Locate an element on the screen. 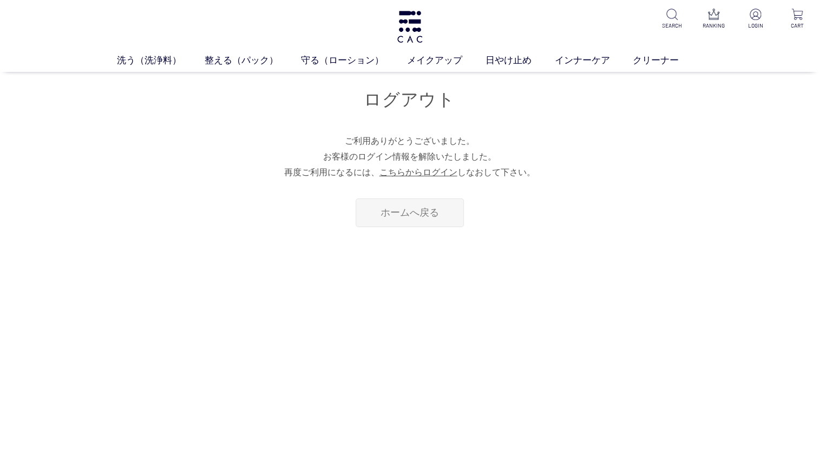  p: CART is located at coordinates (797, 25).